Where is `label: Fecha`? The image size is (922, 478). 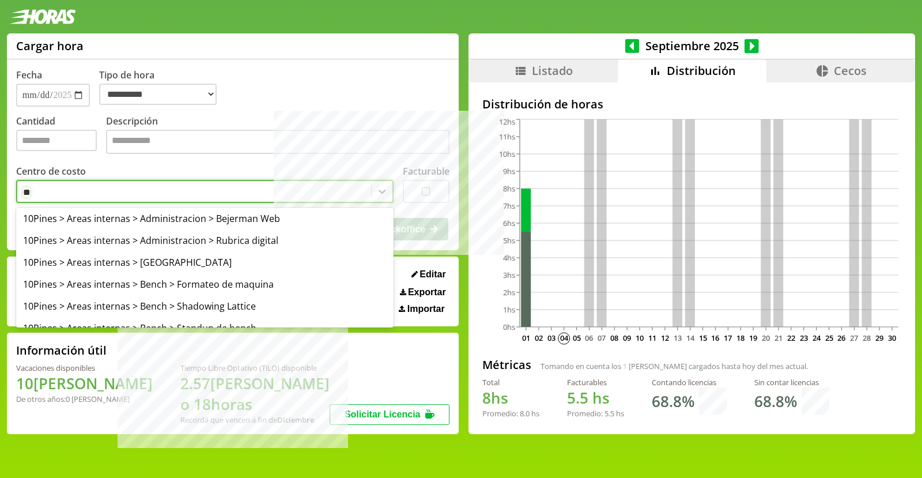 label: Fecha is located at coordinates (29, 75).